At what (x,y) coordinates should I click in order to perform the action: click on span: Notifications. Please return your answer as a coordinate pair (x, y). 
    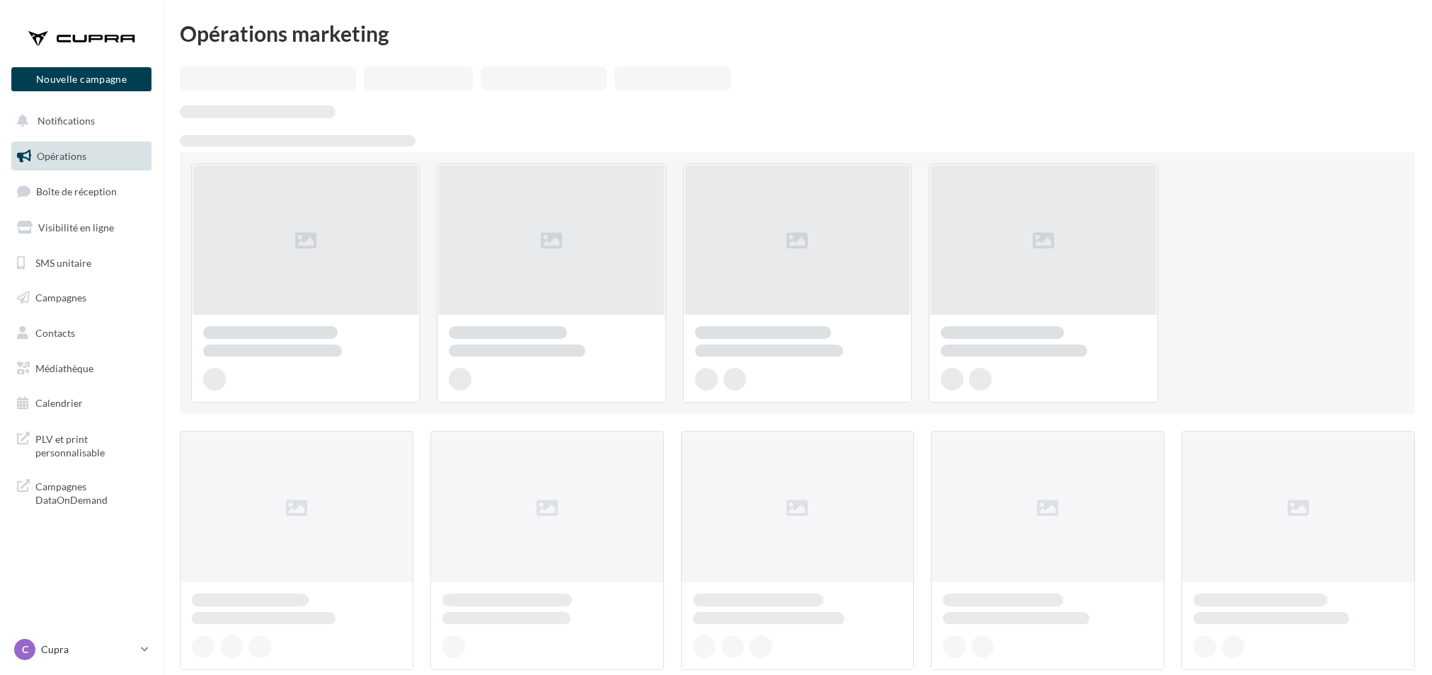
    Looking at the image, I should click on (66, 120).